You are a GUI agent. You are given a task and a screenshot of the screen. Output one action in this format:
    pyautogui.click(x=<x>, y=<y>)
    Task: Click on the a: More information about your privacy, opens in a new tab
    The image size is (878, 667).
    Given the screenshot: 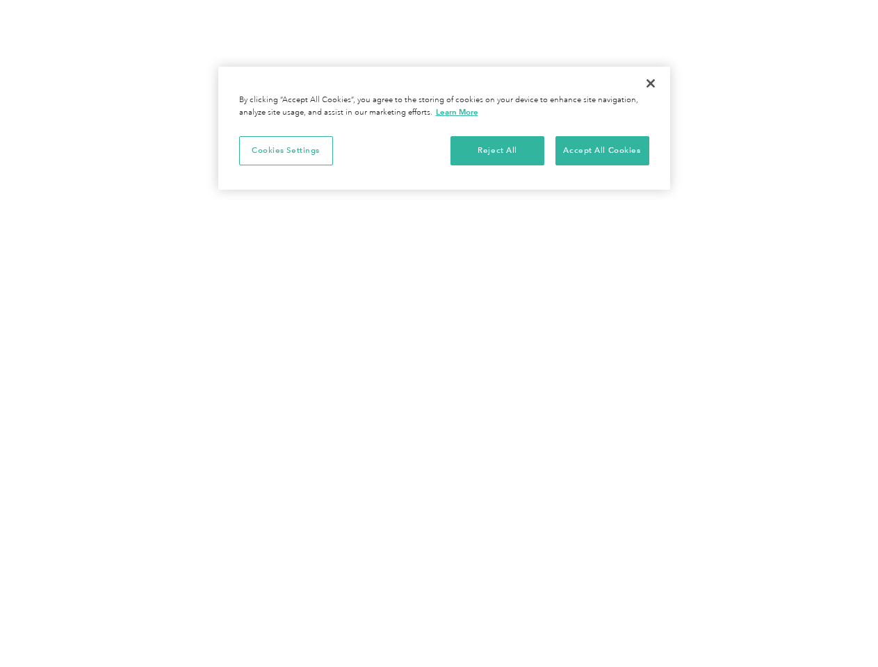 What is the action you would take?
    pyautogui.click(x=457, y=112)
    